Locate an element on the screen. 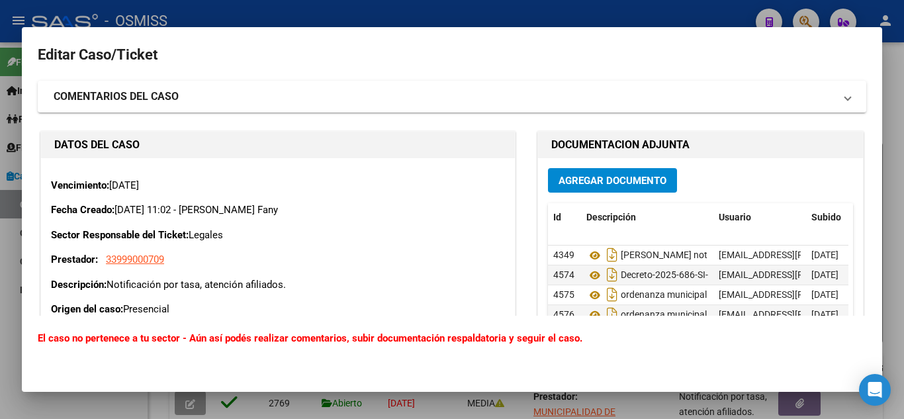  span: ordenanza municipal 9379 arts. 154-158 is located at coordinates (704, 295).